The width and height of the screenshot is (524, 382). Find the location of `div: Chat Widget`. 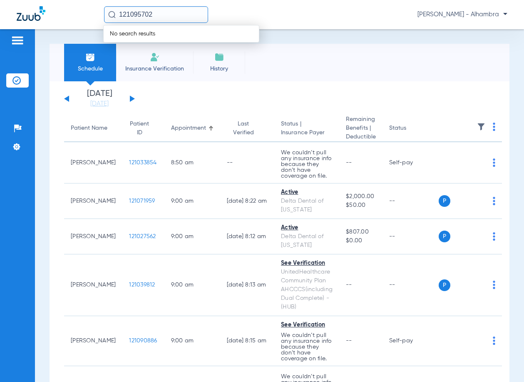

div: Chat Widget is located at coordinates (504, 362).